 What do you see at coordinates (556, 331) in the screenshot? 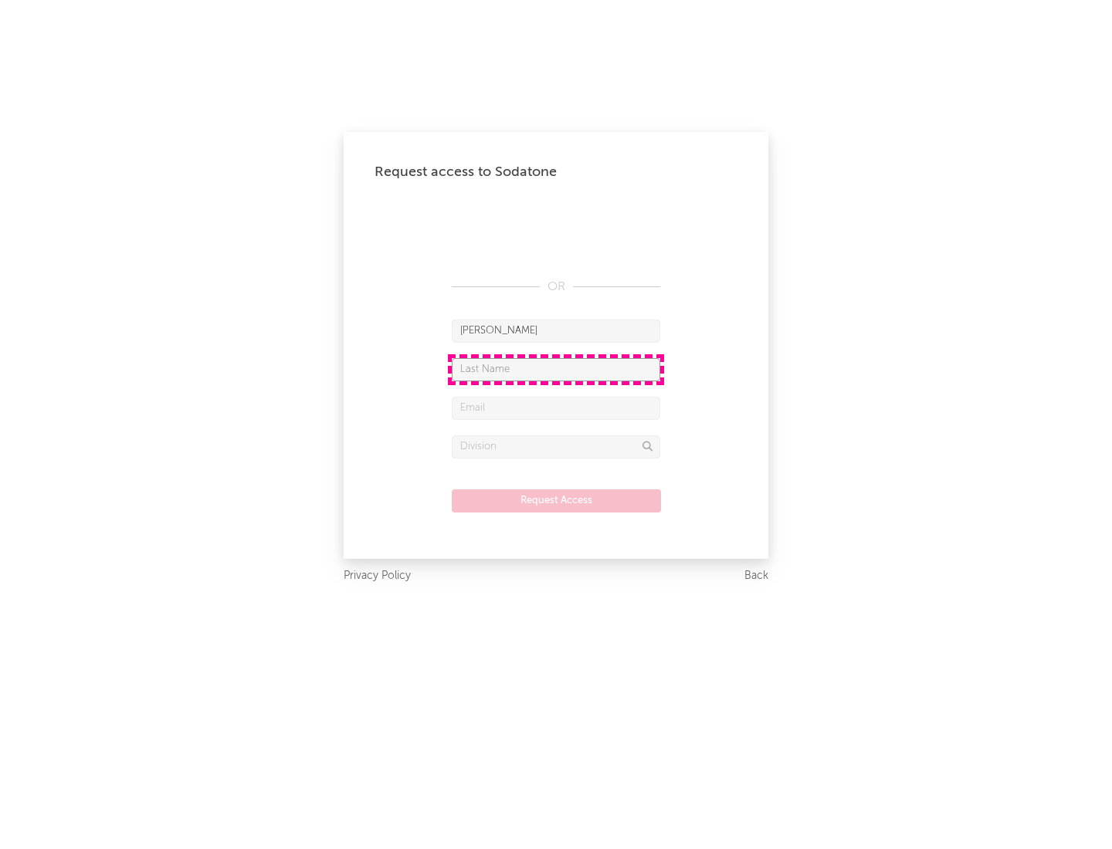
I see `input: First Name` at bounding box center [556, 331].